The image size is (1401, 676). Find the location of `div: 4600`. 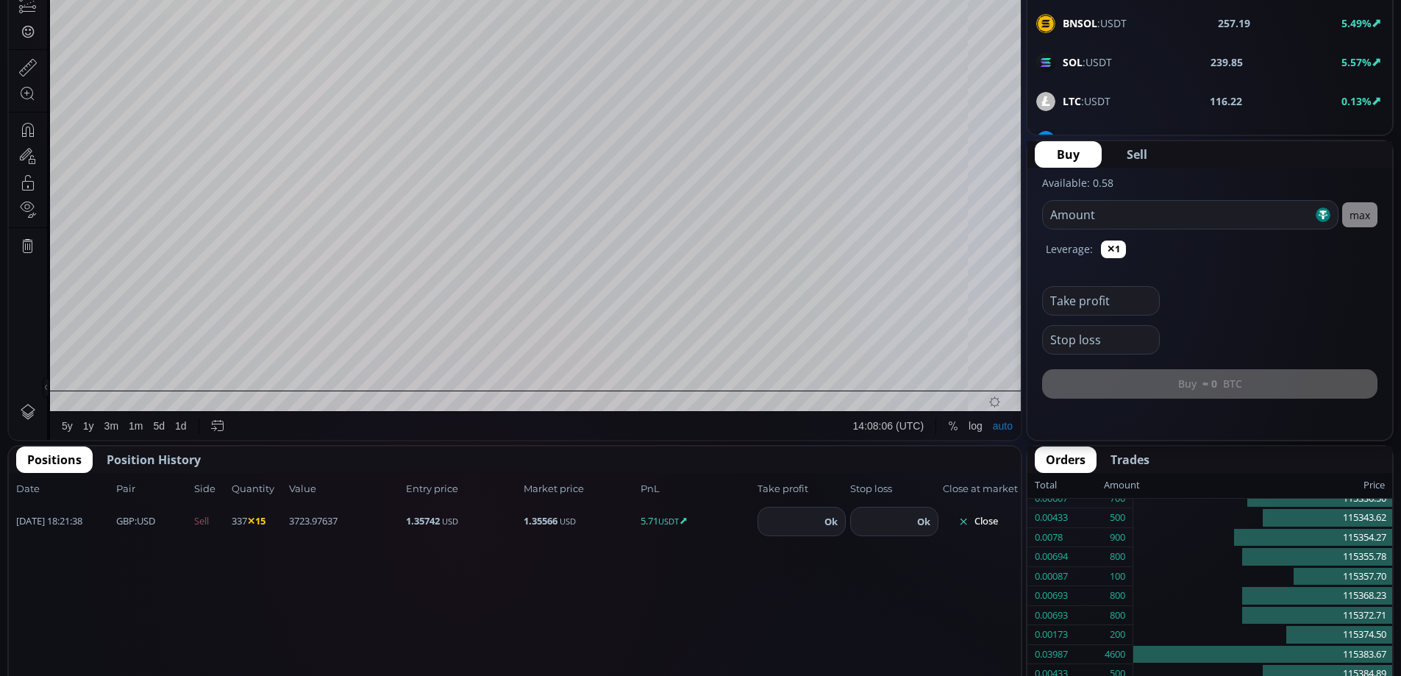

div: 4600 is located at coordinates (1115, 655).